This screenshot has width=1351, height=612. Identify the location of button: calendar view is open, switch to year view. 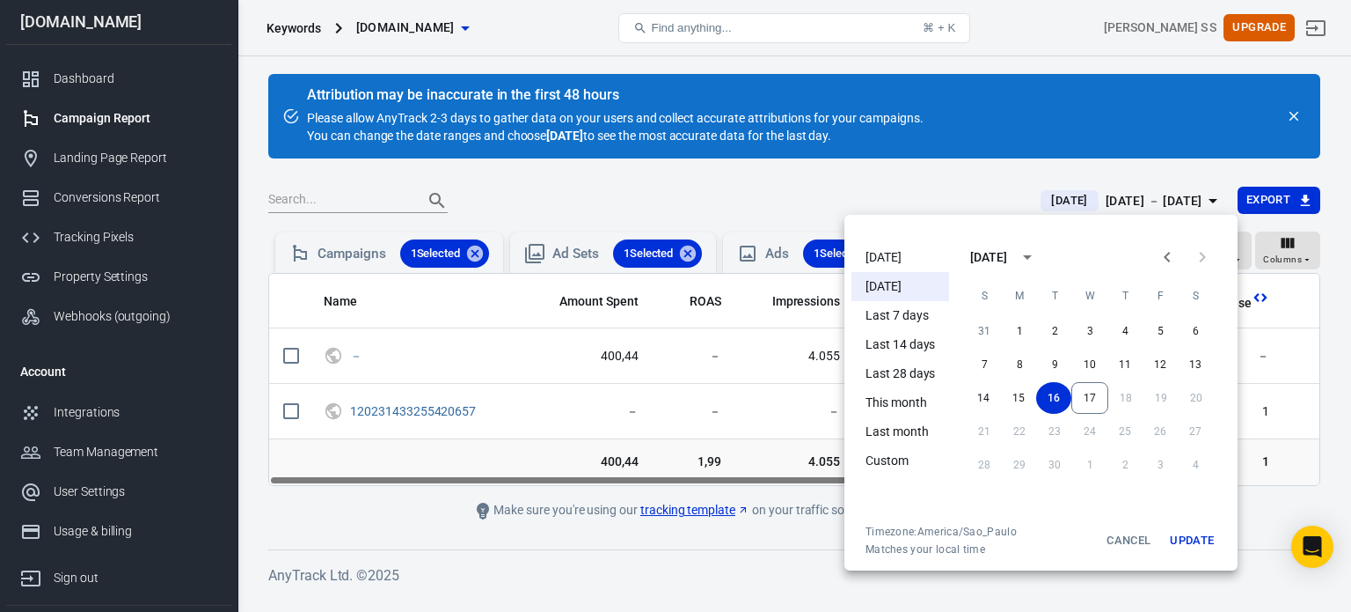
(1028, 257).